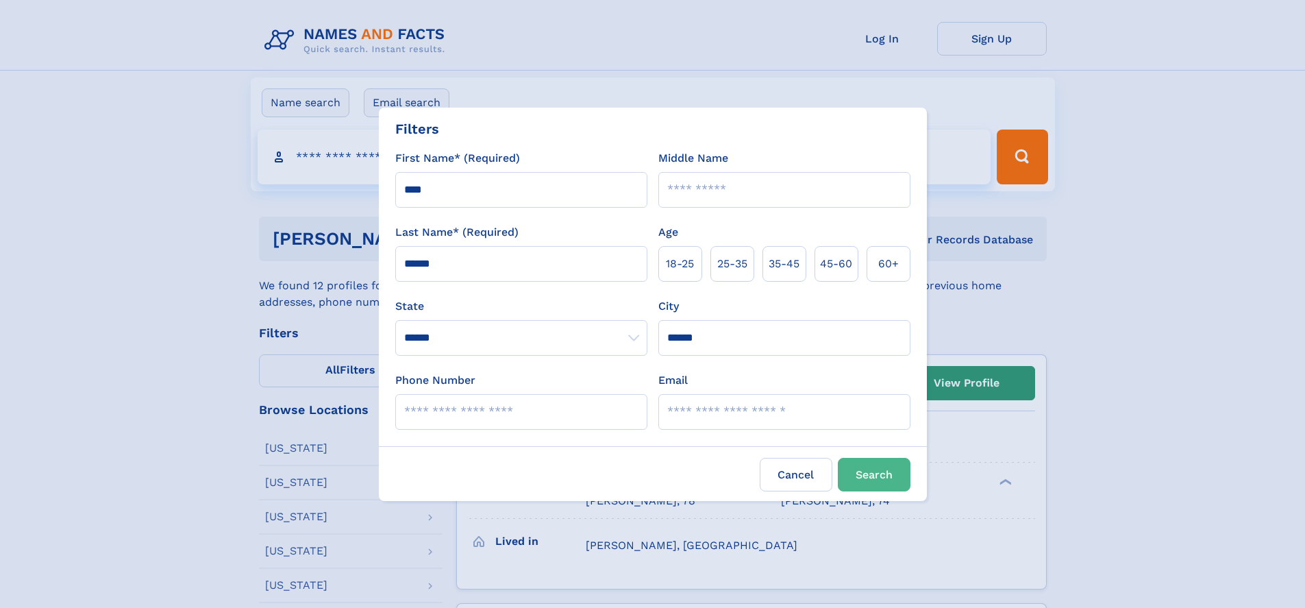 The image size is (1305, 608). Describe the element at coordinates (457, 232) in the screenshot. I see `label: Last Name* (Required)` at that location.